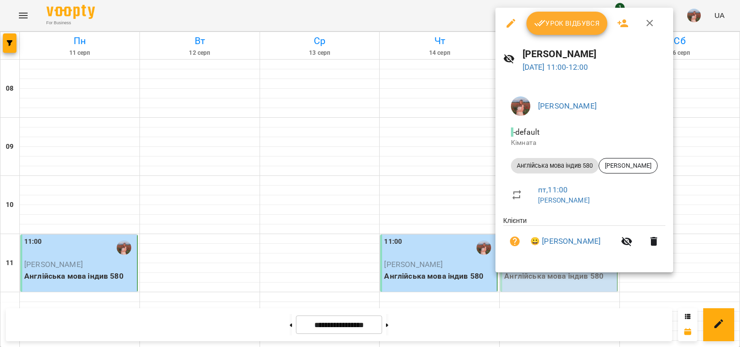 Image resolution: width=740 pixels, height=347 pixels. Describe the element at coordinates (520, 106) in the screenshot. I see `img: 048db166075239a293953ae74408eb65.jpg` at that location.